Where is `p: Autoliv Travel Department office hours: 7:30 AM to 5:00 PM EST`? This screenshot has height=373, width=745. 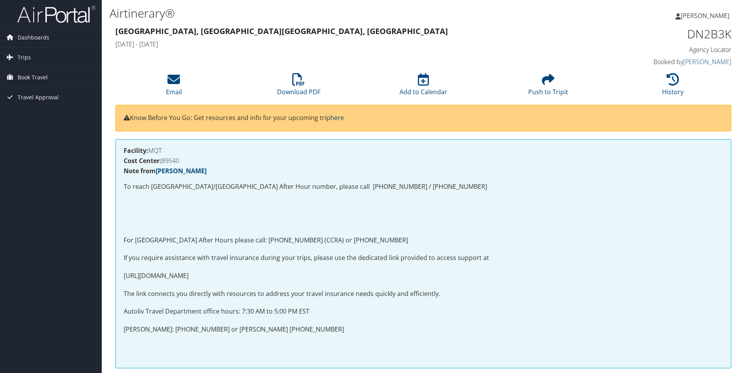
p: Autoliv Travel Department office hours: 7:30 AM to 5:00 PM EST is located at coordinates (423, 312).